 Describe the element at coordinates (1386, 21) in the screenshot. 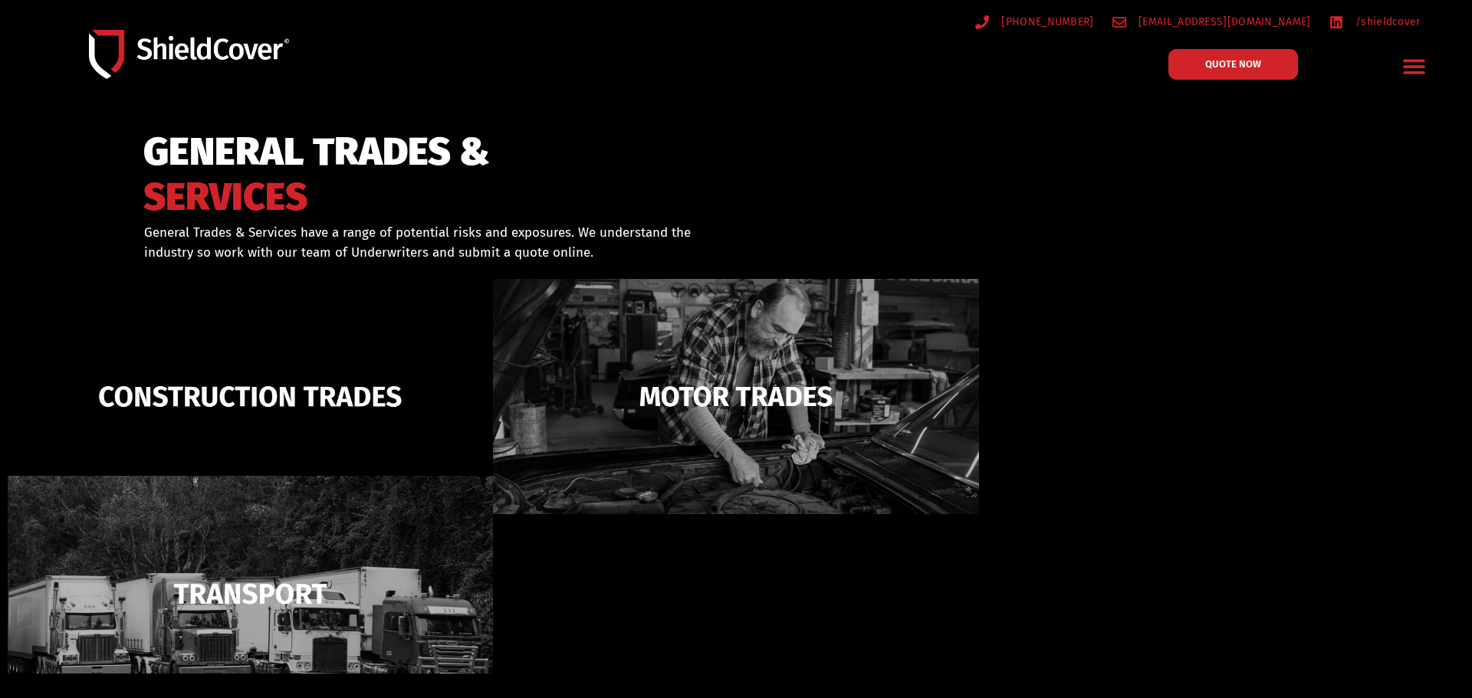

I see `span: /shieldcover` at that location.